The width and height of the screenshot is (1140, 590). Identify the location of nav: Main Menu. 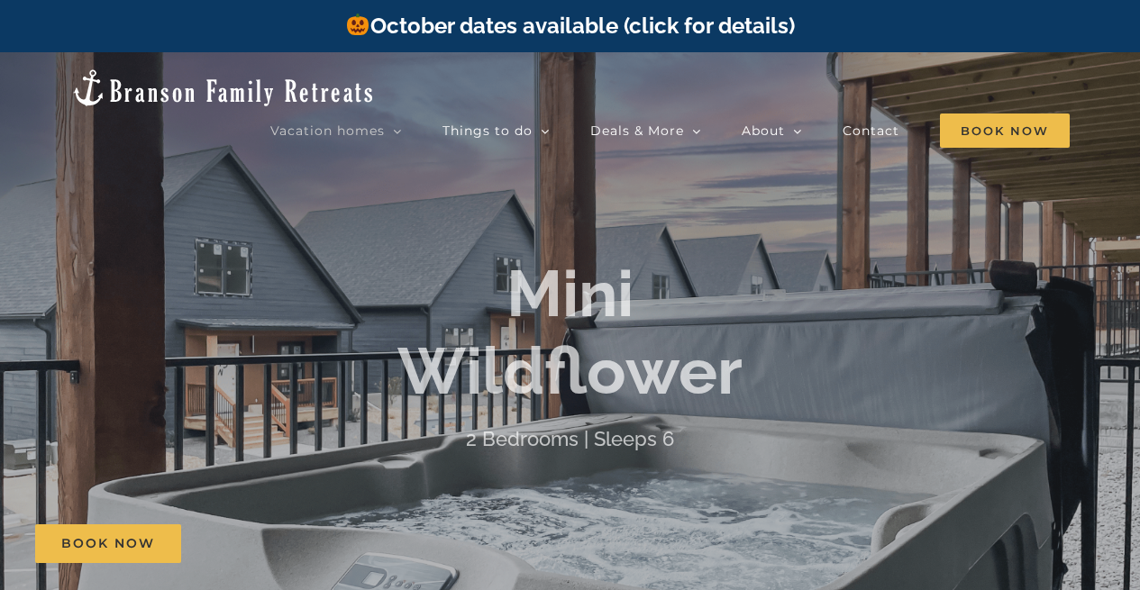
(670, 131).